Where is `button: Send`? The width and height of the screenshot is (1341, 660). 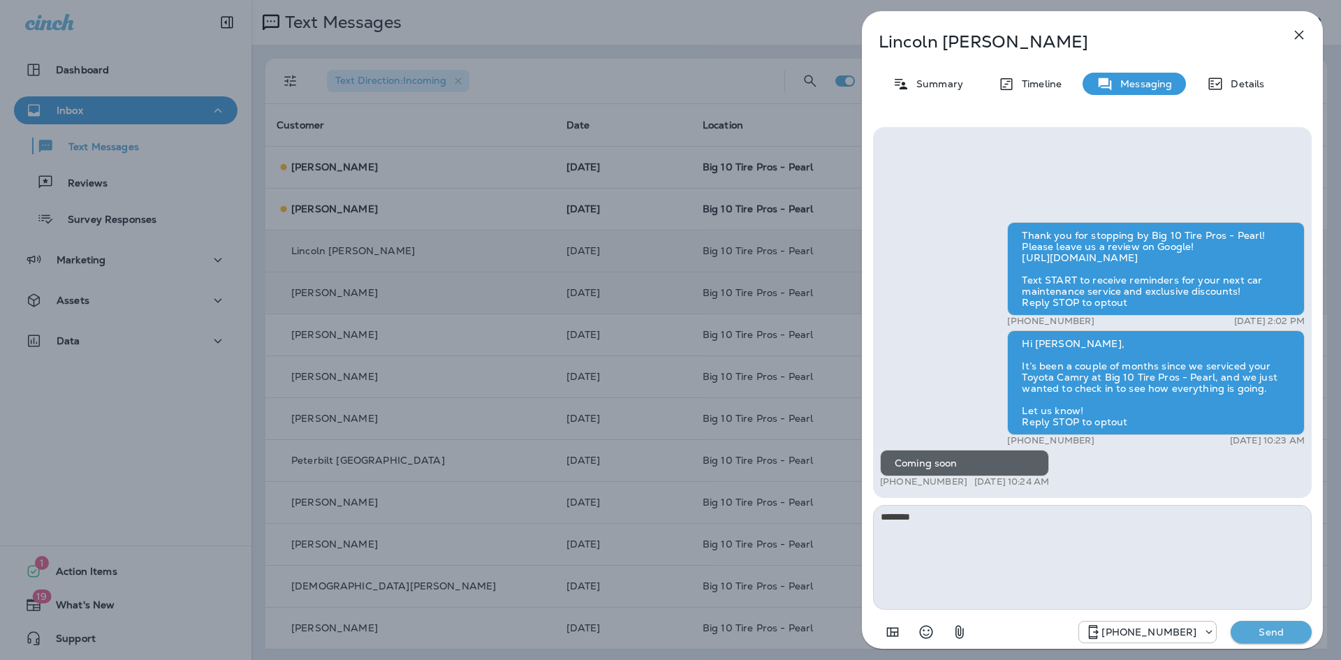 button: Send is located at coordinates (1271, 632).